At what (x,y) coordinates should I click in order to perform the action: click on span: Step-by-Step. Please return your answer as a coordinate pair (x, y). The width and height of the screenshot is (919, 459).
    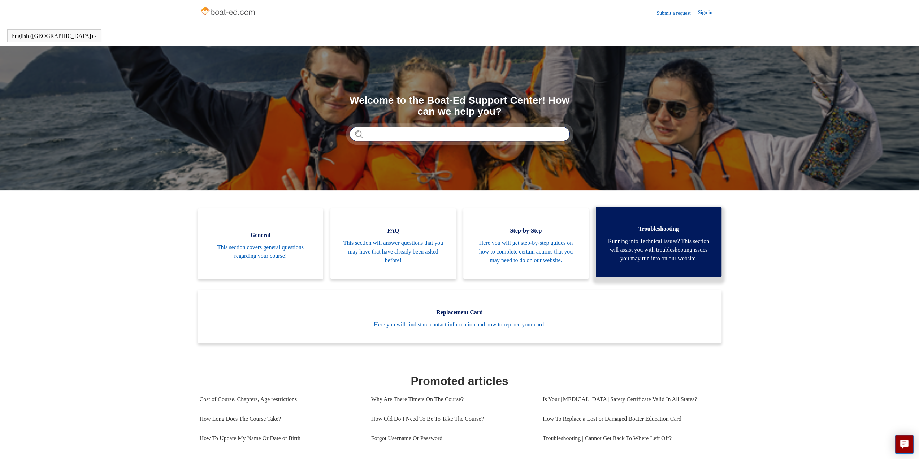
    Looking at the image, I should click on (526, 231).